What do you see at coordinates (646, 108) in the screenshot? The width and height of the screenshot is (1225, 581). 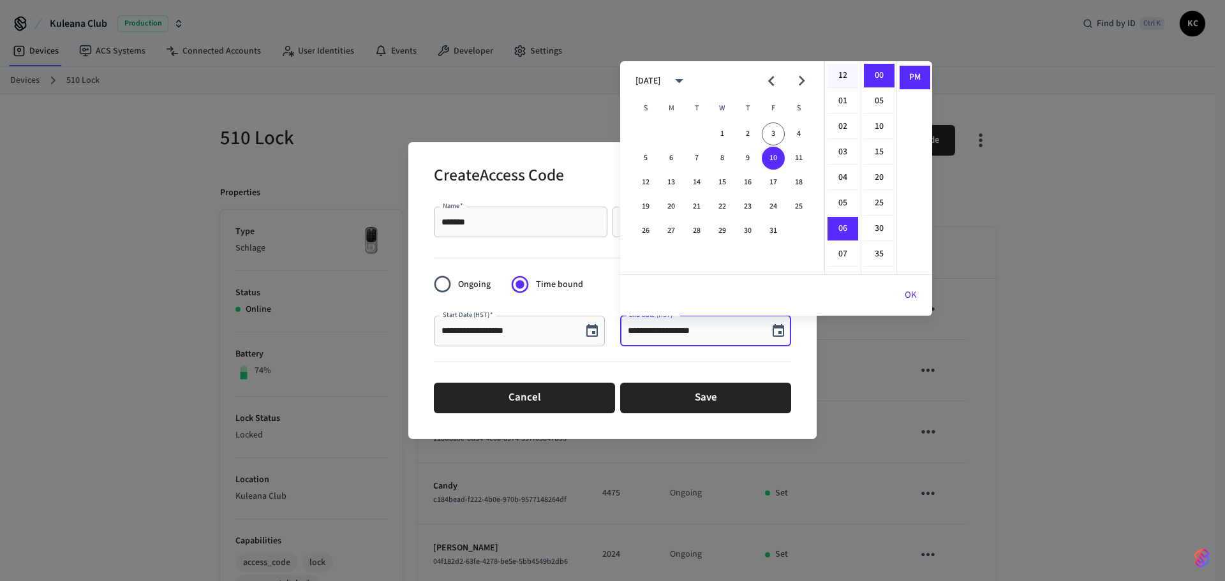 I see `span: Sunday` at bounding box center [646, 108].